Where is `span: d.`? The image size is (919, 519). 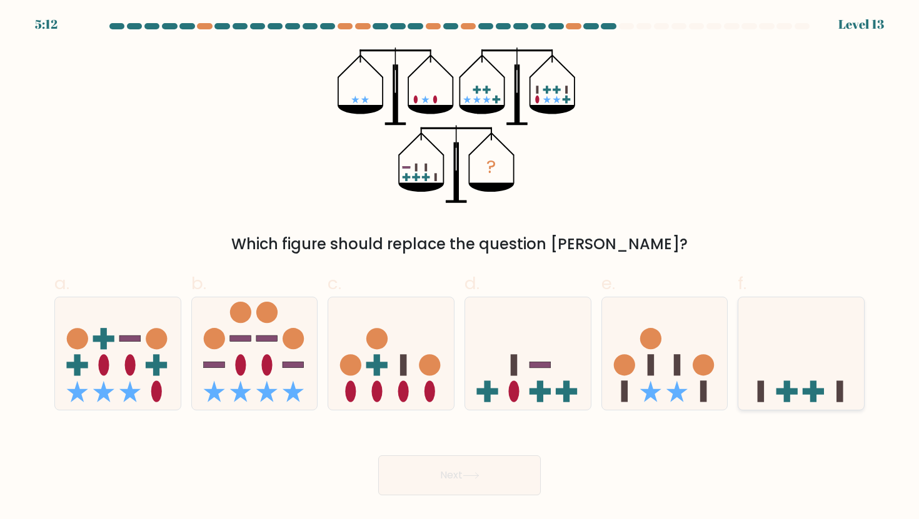 span: d. is located at coordinates (472, 283).